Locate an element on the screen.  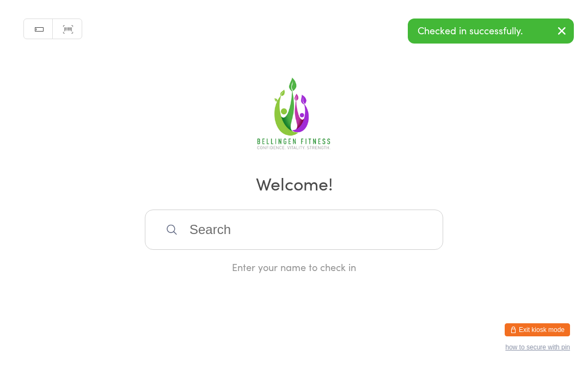
input: Search is located at coordinates (294, 230).